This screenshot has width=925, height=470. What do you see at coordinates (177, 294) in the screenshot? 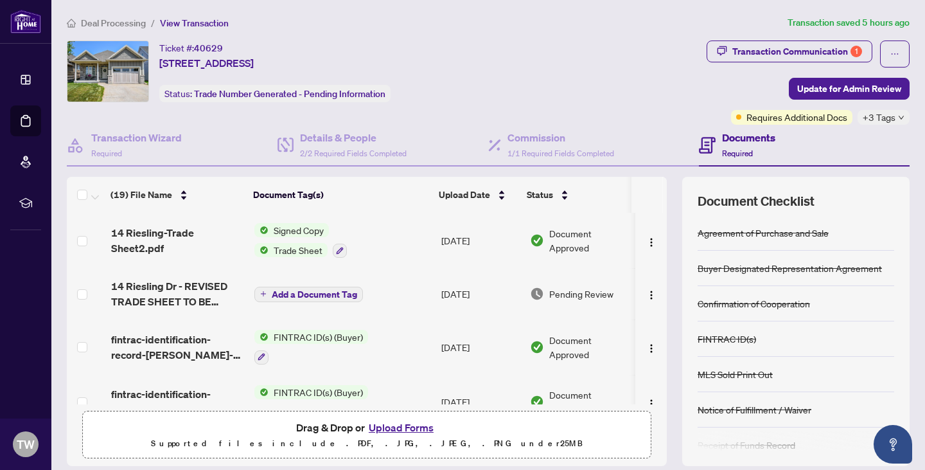
I see `span: 14 Riesling Dr - REVISED TRADE SHEET TO BE REVIEWED.pdf` at bounding box center [177, 294].